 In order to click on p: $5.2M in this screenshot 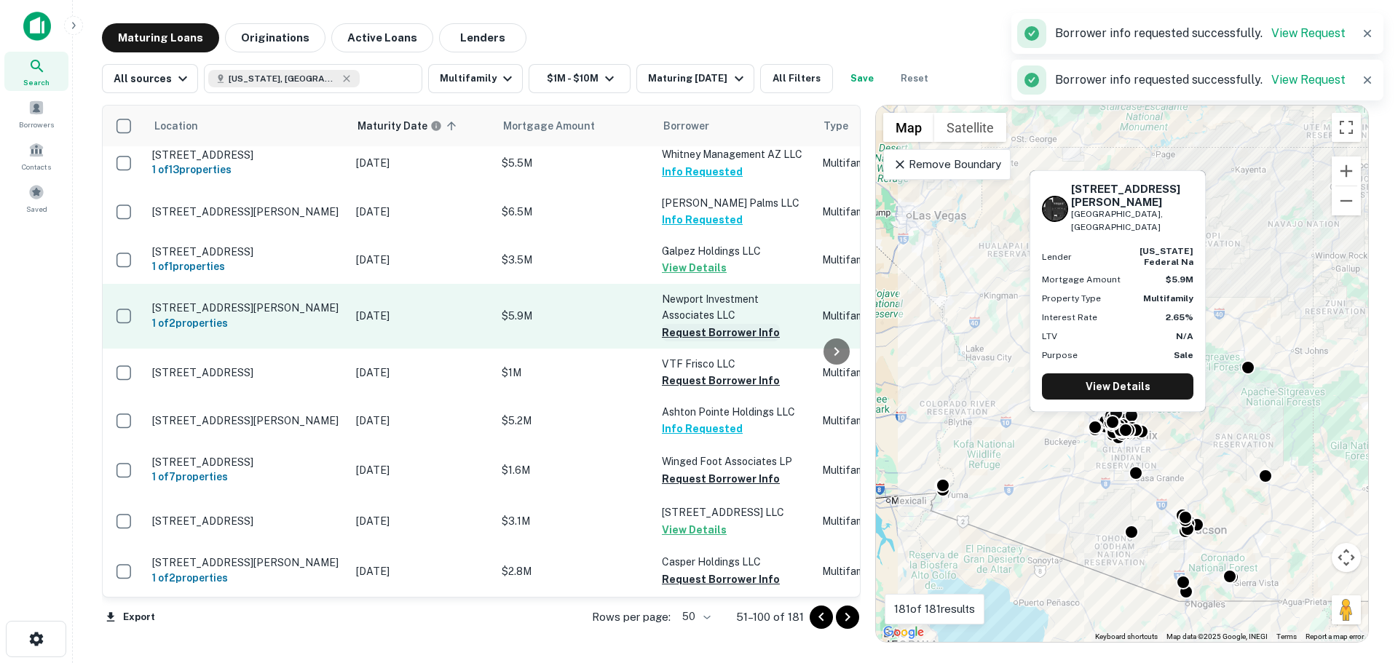, I will do `click(575, 421)`.